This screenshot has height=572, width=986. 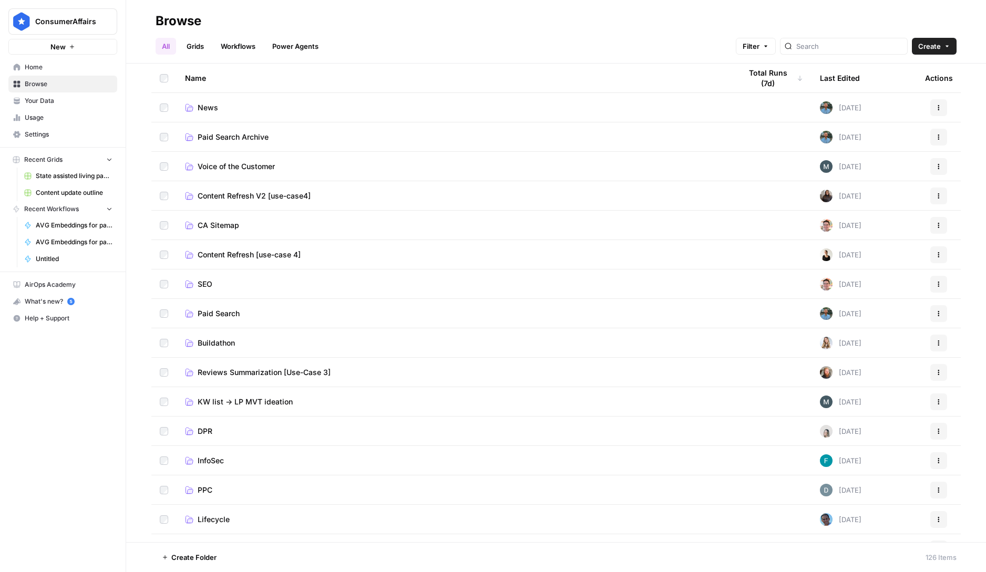 I want to click on span: Reviews Summarization [Use-Case 3], so click(x=264, y=373).